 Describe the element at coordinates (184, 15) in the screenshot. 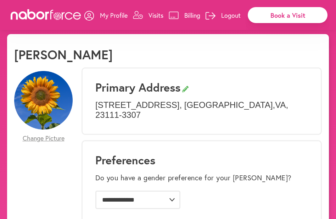

I see `a: Billing` at that location.